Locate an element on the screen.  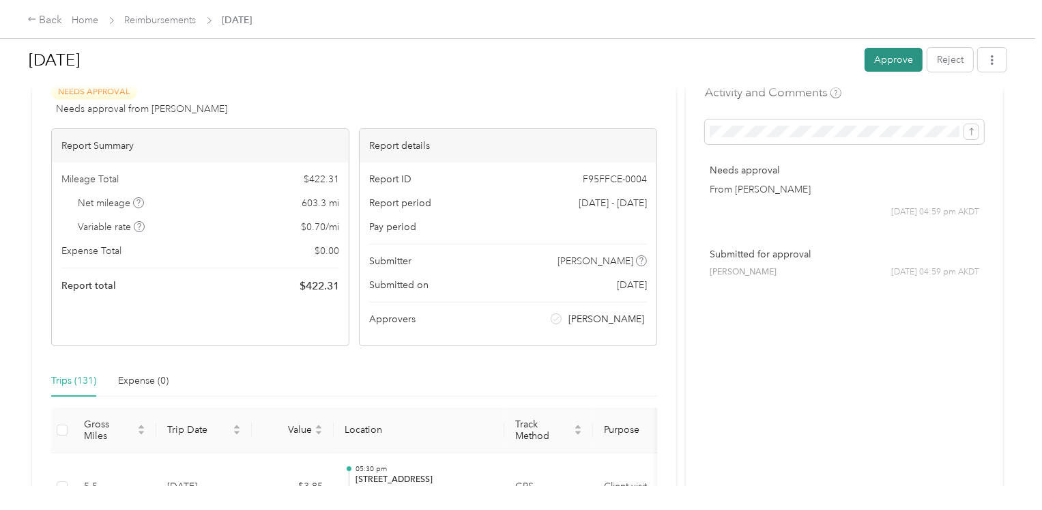
a: Home is located at coordinates (85, 20).